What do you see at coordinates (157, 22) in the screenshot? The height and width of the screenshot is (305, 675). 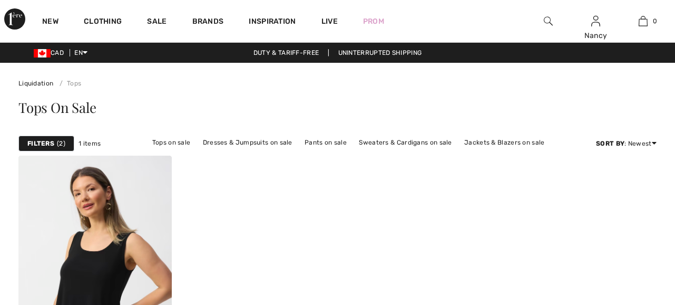 I see `a: Sale` at bounding box center [157, 22].